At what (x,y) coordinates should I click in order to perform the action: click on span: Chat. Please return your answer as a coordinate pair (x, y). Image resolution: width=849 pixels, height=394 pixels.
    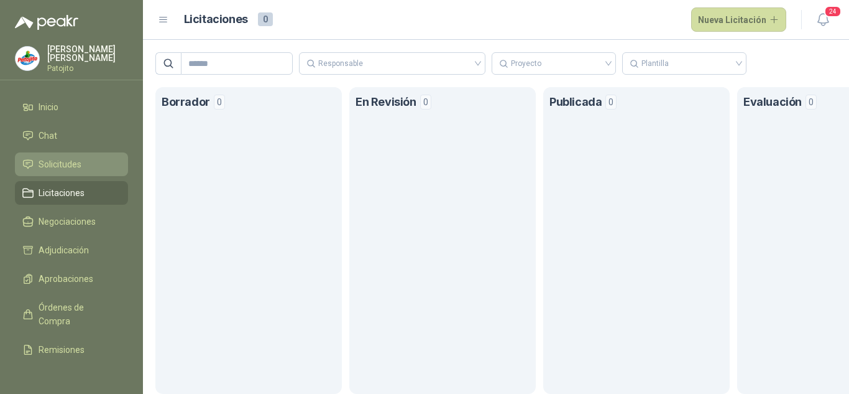
    Looking at the image, I should click on (48, 136).